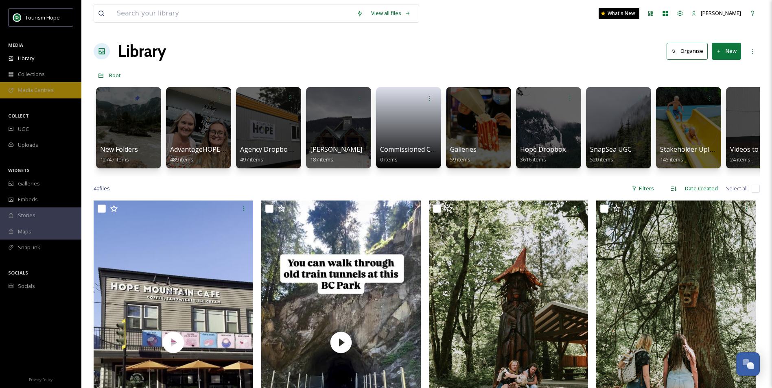 Image resolution: width=772 pixels, height=388 pixels. I want to click on span: Socials, so click(26, 286).